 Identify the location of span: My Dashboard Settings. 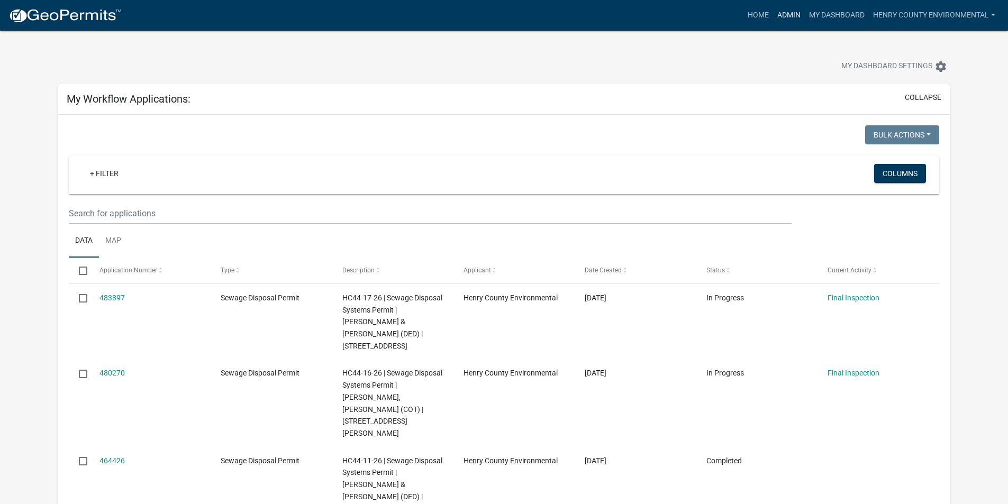
(887, 67).